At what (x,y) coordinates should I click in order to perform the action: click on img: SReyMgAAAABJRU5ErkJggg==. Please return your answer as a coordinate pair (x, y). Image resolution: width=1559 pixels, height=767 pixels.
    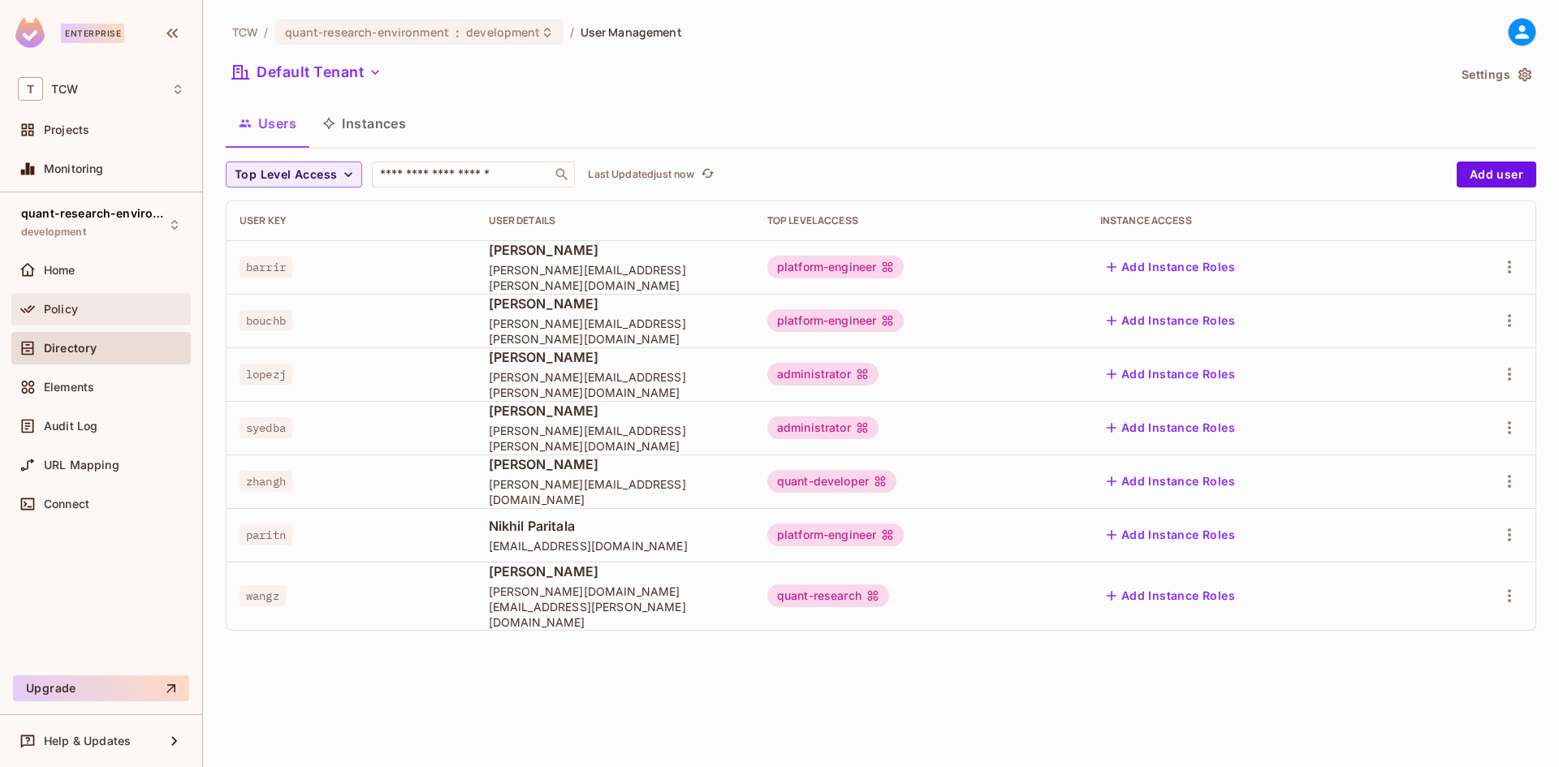
    Looking at the image, I should click on (30, 32).